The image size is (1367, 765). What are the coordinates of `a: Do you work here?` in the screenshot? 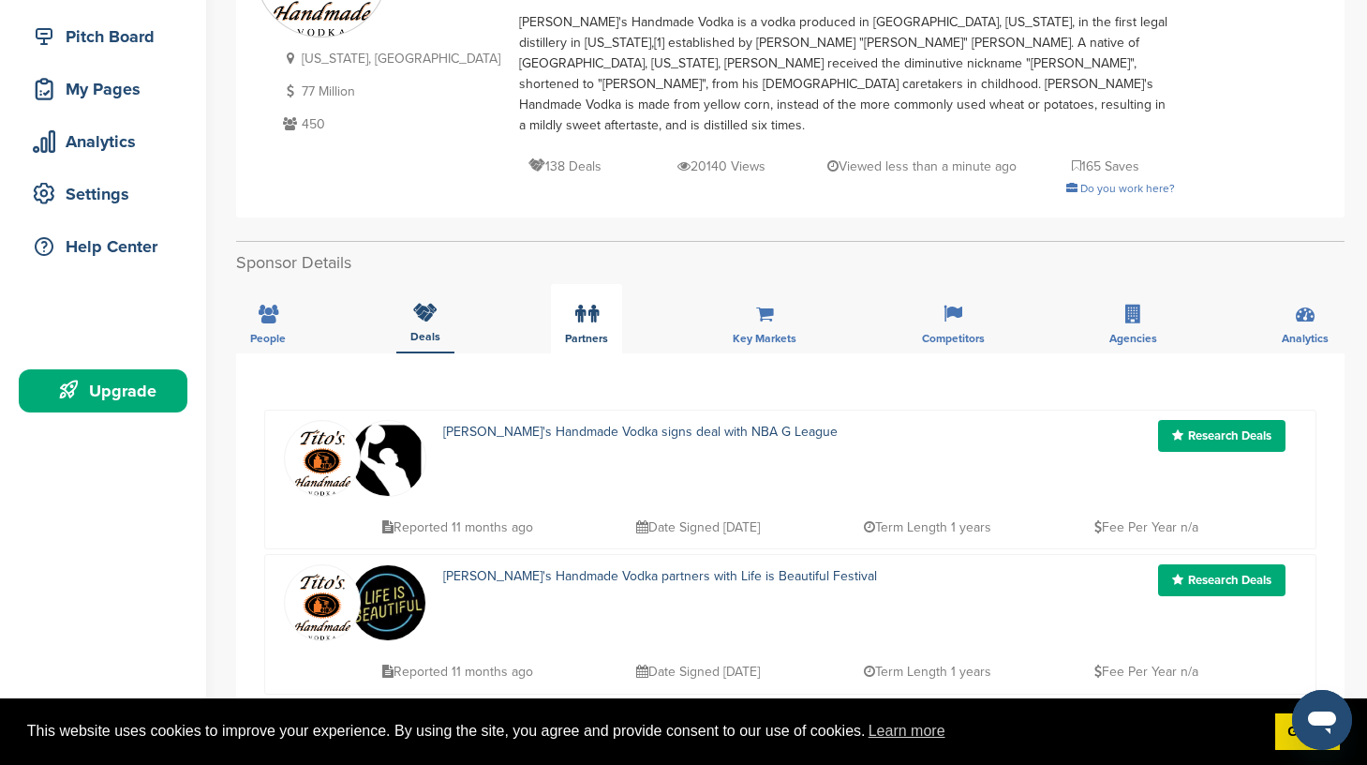 It's located at (1121, 188).